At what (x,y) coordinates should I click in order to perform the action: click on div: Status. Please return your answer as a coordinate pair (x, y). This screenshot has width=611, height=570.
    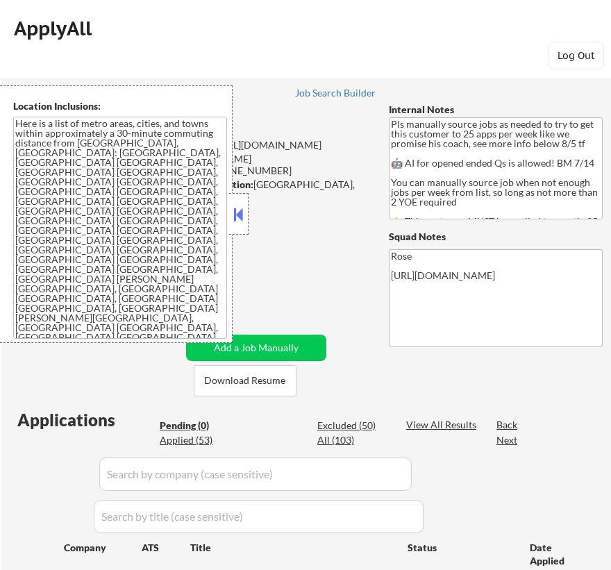
    Looking at the image, I should click on (458, 547).